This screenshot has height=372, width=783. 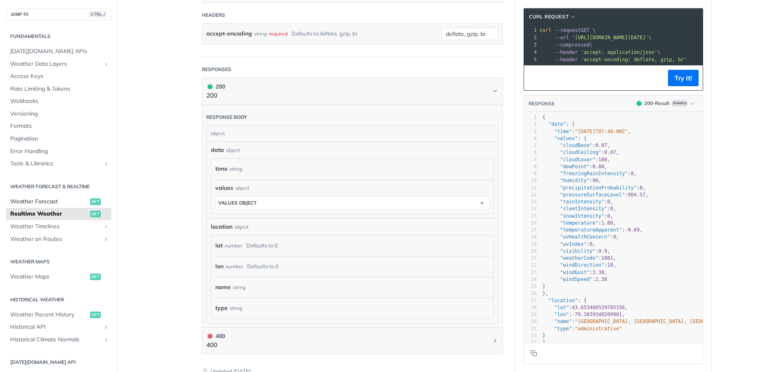 What do you see at coordinates (598, 166) in the screenshot?
I see `span: 0.88` at bounding box center [598, 166].